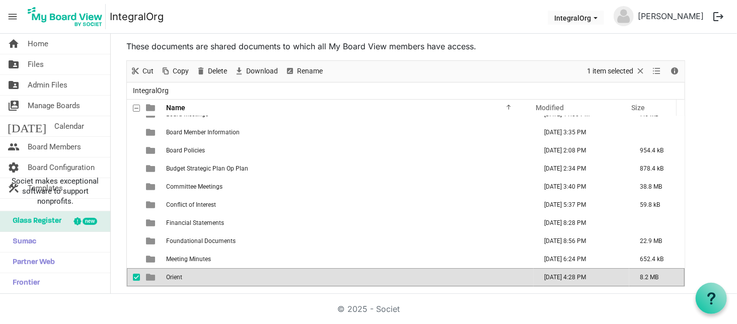 The height and width of the screenshot is (324, 737). I want to click on span: Board Meetings, so click(187, 114).